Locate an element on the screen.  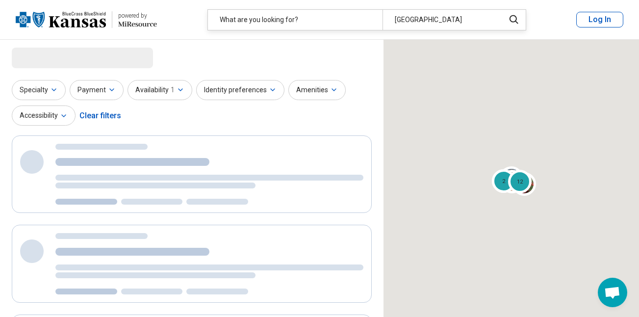
button: Specialty is located at coordinates (39, 90).